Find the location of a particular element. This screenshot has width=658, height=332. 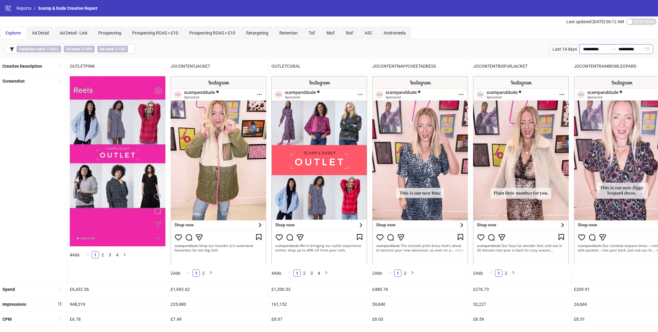

div: £1,300.53 is located at coordinates (319, 289).